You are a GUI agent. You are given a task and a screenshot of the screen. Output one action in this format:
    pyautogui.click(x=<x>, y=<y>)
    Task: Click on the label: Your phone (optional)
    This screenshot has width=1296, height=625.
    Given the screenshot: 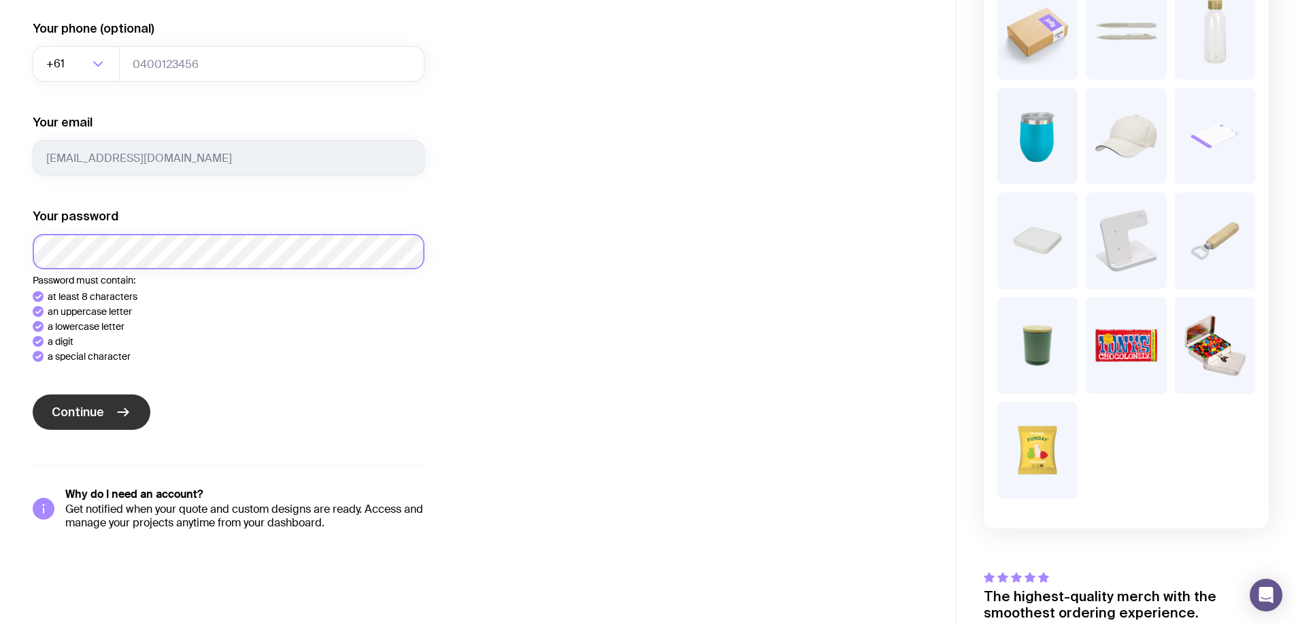 What is the action you would take?
    pyautogui.click(x=93, y=29)
    